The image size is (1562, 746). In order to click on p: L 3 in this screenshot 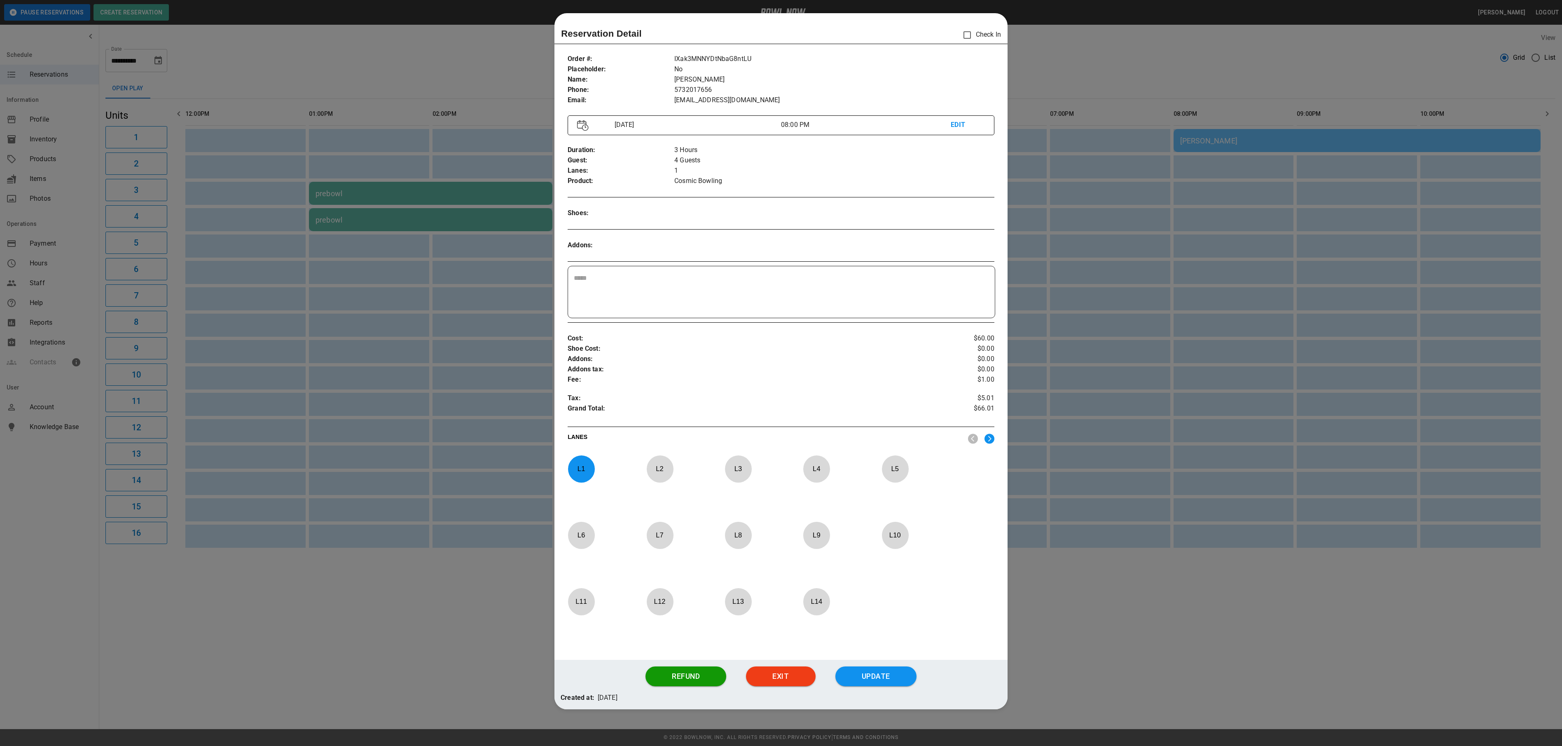, I will do `click(738, 468)`.